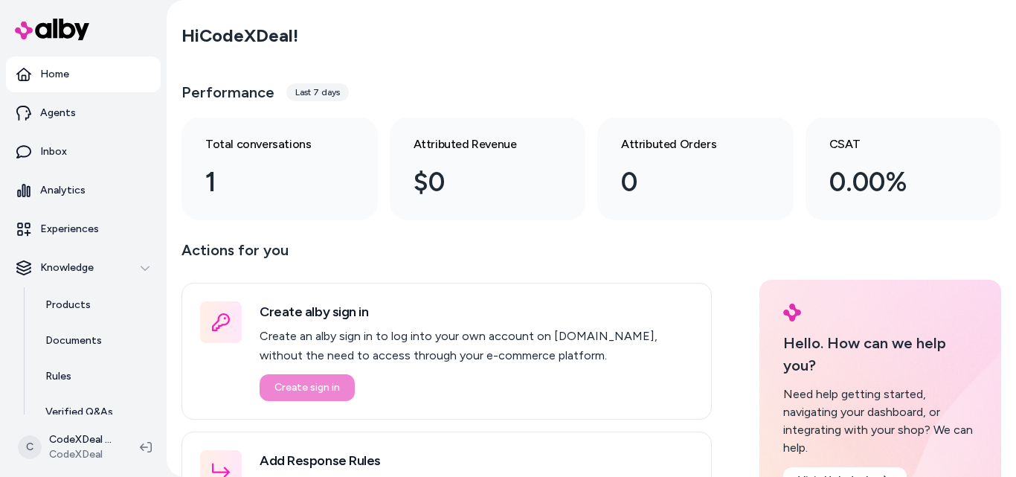 The width and height of the screenshot is (1016, 477). I want to click on a: Attributed Revenue $0, so click(488, 169).